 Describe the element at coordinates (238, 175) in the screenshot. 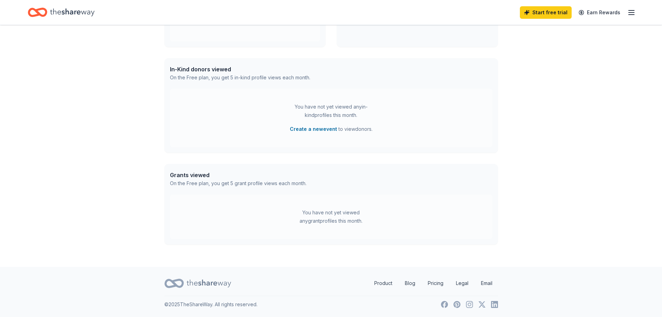

I see `div: Grants viewed` at that location.